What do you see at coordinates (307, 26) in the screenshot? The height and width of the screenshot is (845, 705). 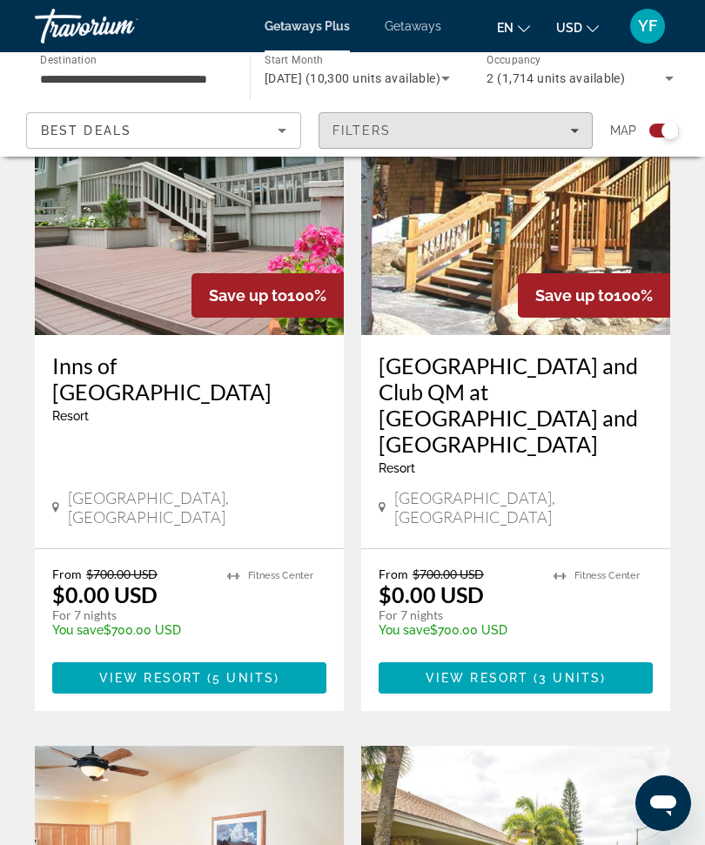 I see `span: Getaways Plus` at bounding box center [307, 26].